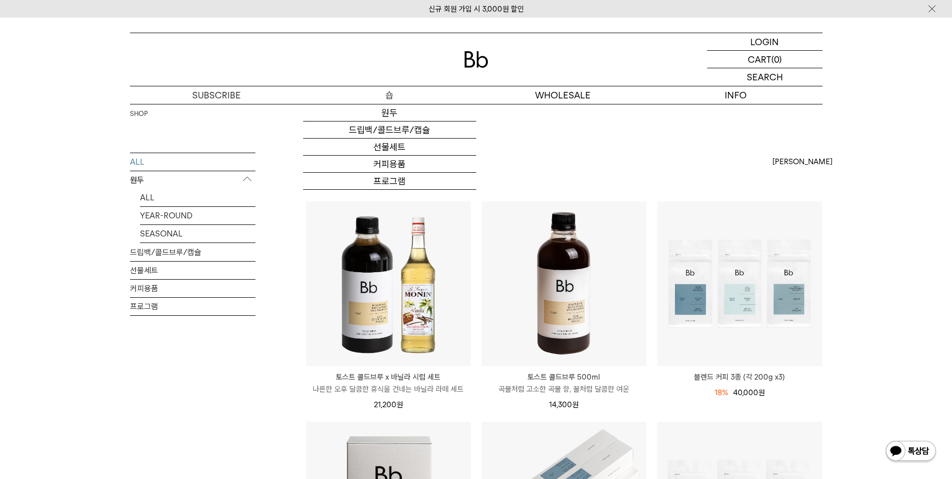 This screenshot has width=952, height=479. I want to click on p: 토스트 콜드브루 500ml, so click(564, 377).